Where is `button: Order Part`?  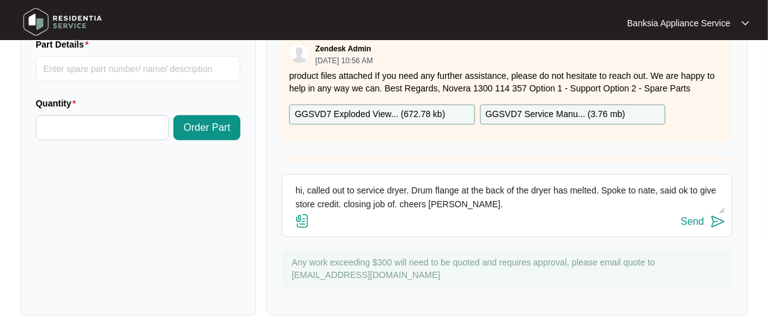 button: Order Part is located at coordinates (207, 128).